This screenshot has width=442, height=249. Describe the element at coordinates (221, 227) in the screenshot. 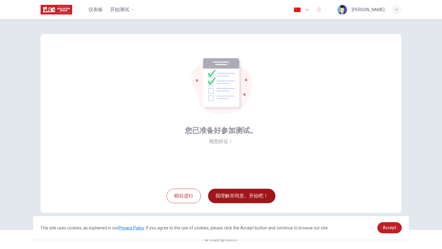

I see `div: cookieconsent` at that location.